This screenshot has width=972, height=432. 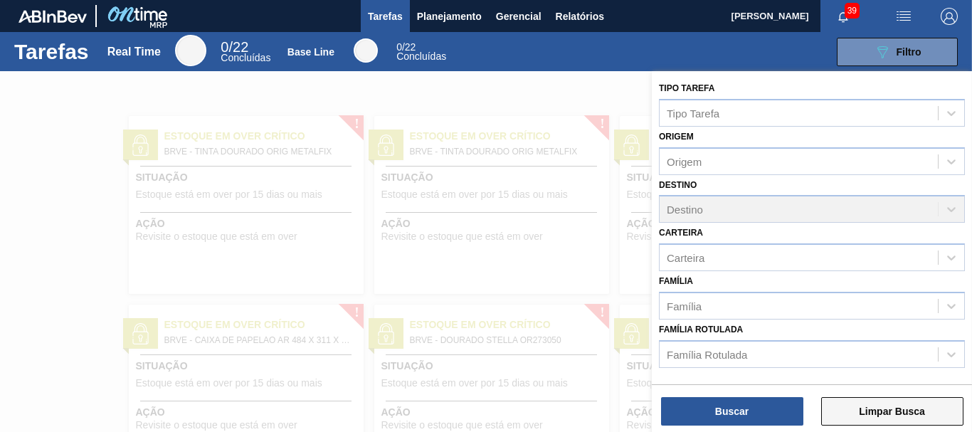 What do you see at coordinates (897, 52) in the screenshot?
I see `button: Filtro` at bounding box center [897, 52].